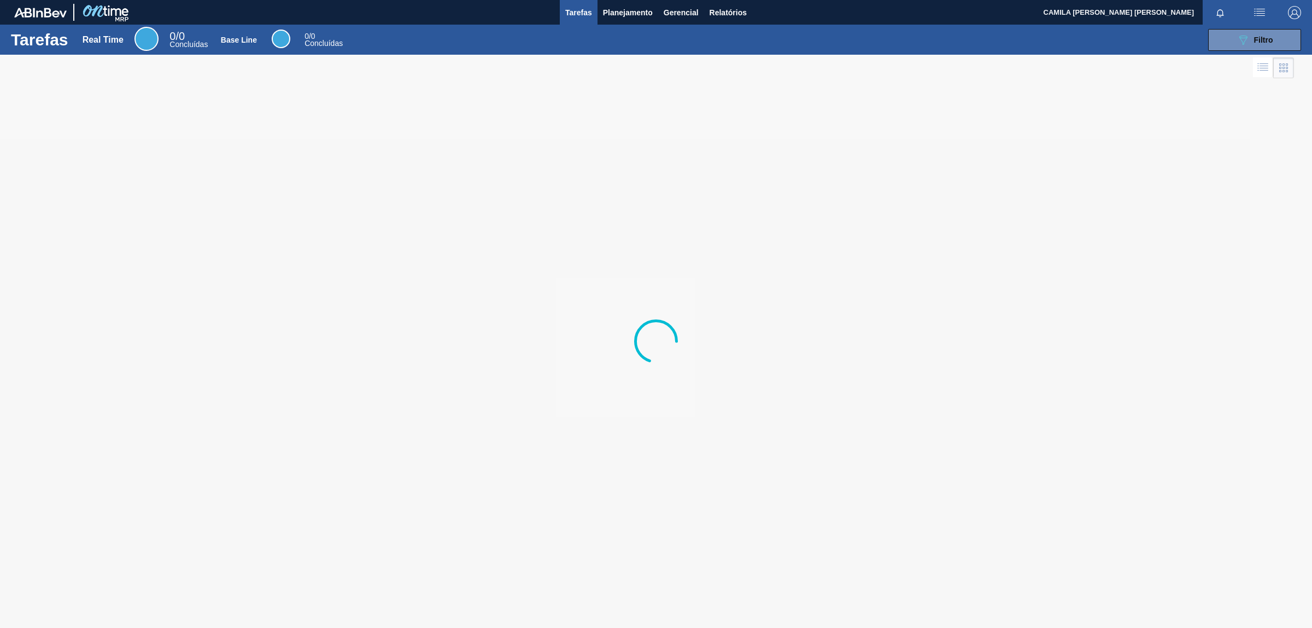 The image size is (1312, 628). What do you see at coordinates (628, 13) in the screenshot?
I see `span: Planejamento` at bounding box center [628, 13].